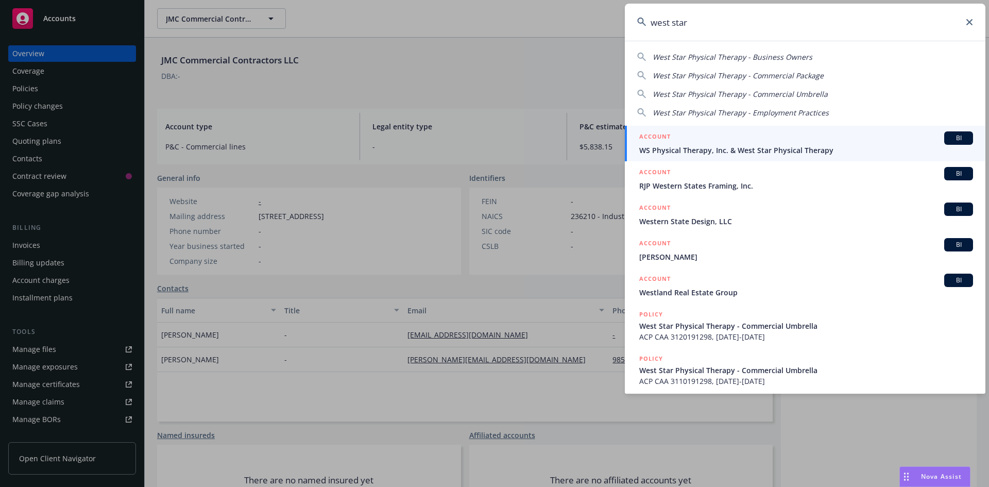  I want to click on a: ACCOUNTBIRJP Western States Framing, Inc., so click(805, 179).